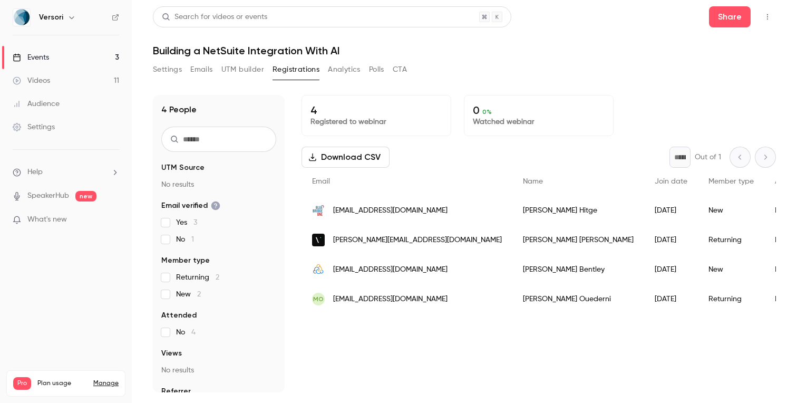  What do you see at coordinates (376, 122) in the screenshot?
I see `p: Registered to webinar` at bounding box center [376, 122].